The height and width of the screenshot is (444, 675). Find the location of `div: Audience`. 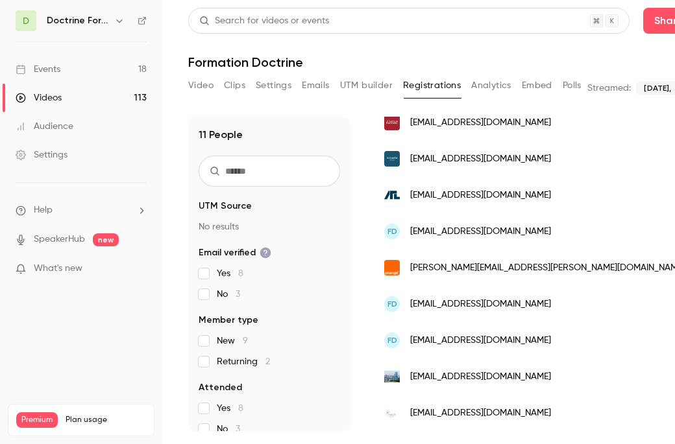

div: Audience is located at coordinates (44, 126).